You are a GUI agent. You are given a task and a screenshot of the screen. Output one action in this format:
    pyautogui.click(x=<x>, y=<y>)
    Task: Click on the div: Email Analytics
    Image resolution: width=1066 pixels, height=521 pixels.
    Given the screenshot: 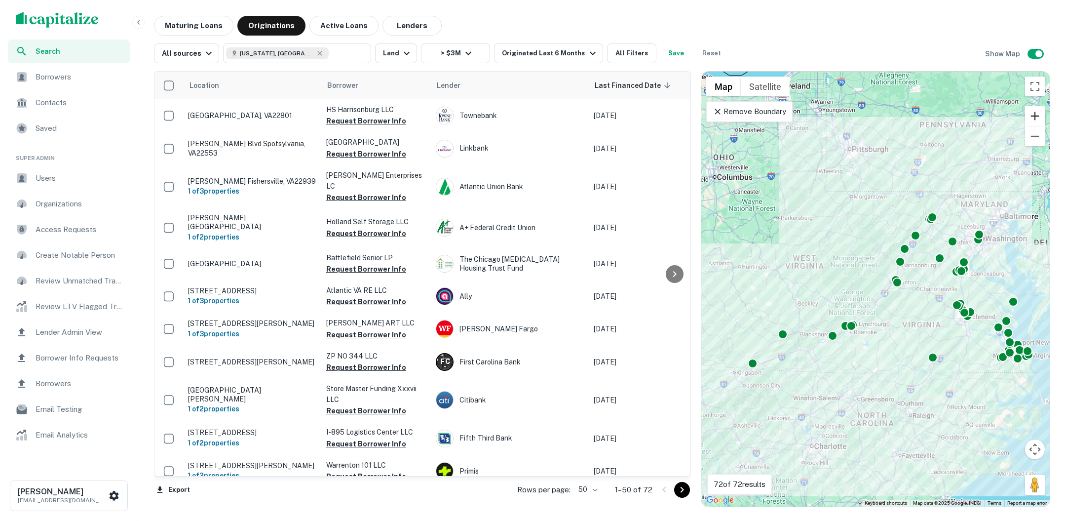 What is the action you would take?
    pyautogui.click(x=69, y=435)
    